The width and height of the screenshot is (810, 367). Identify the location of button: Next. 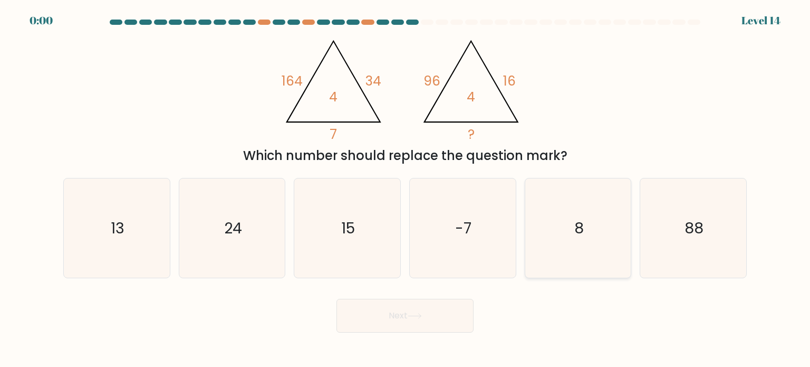
(405, 316).